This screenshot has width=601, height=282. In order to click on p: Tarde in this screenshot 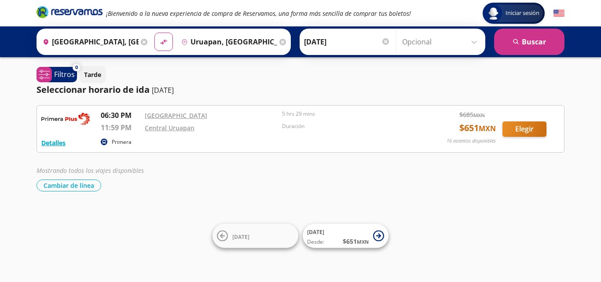, I will do `click(92, 74)`.